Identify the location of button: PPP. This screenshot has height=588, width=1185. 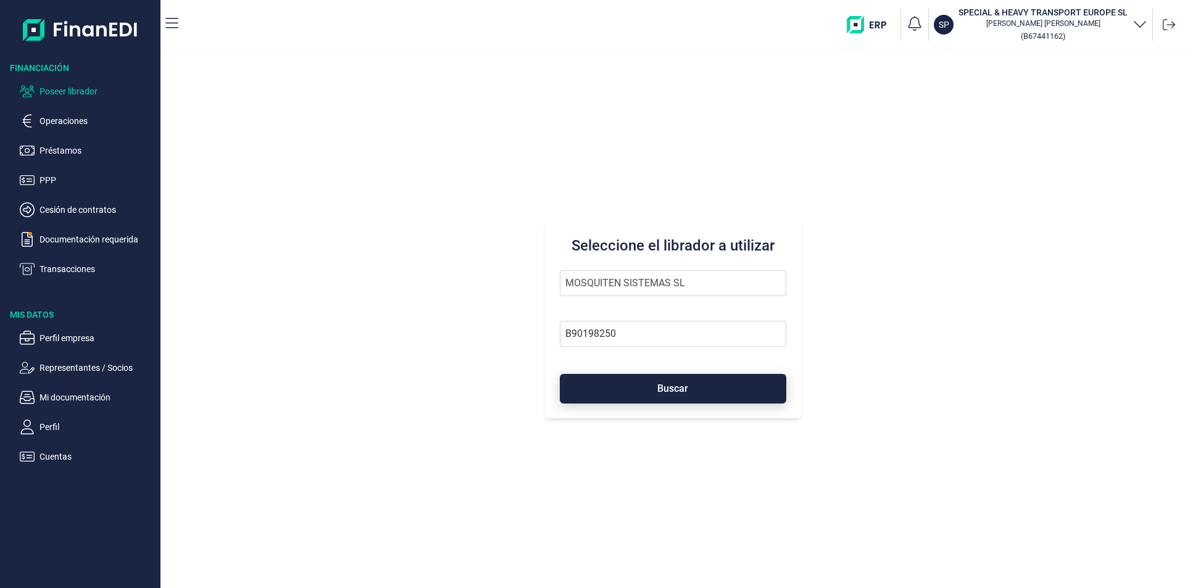
(88, 180).